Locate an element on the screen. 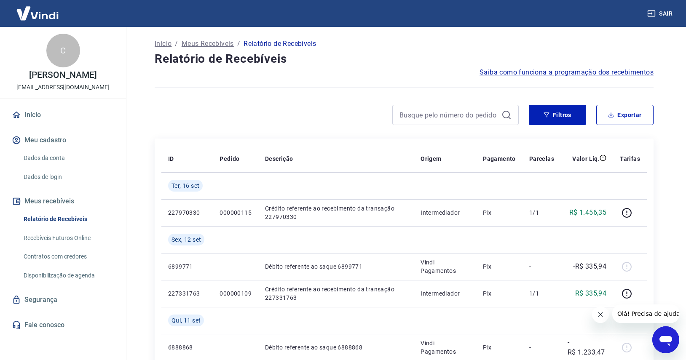  a: Segurança is located at coordinates (63, 300).